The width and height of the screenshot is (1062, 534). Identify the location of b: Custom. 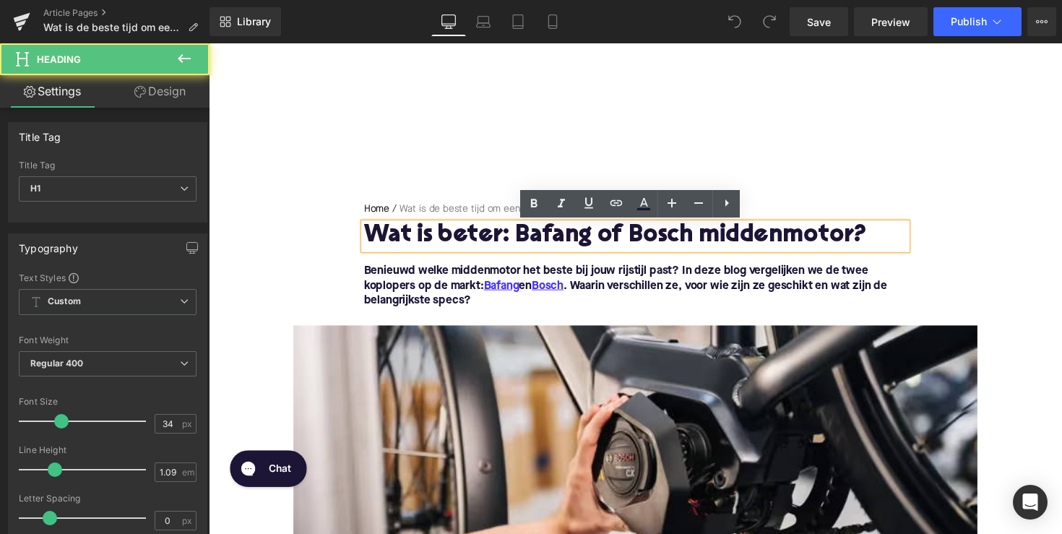
(64, 301).